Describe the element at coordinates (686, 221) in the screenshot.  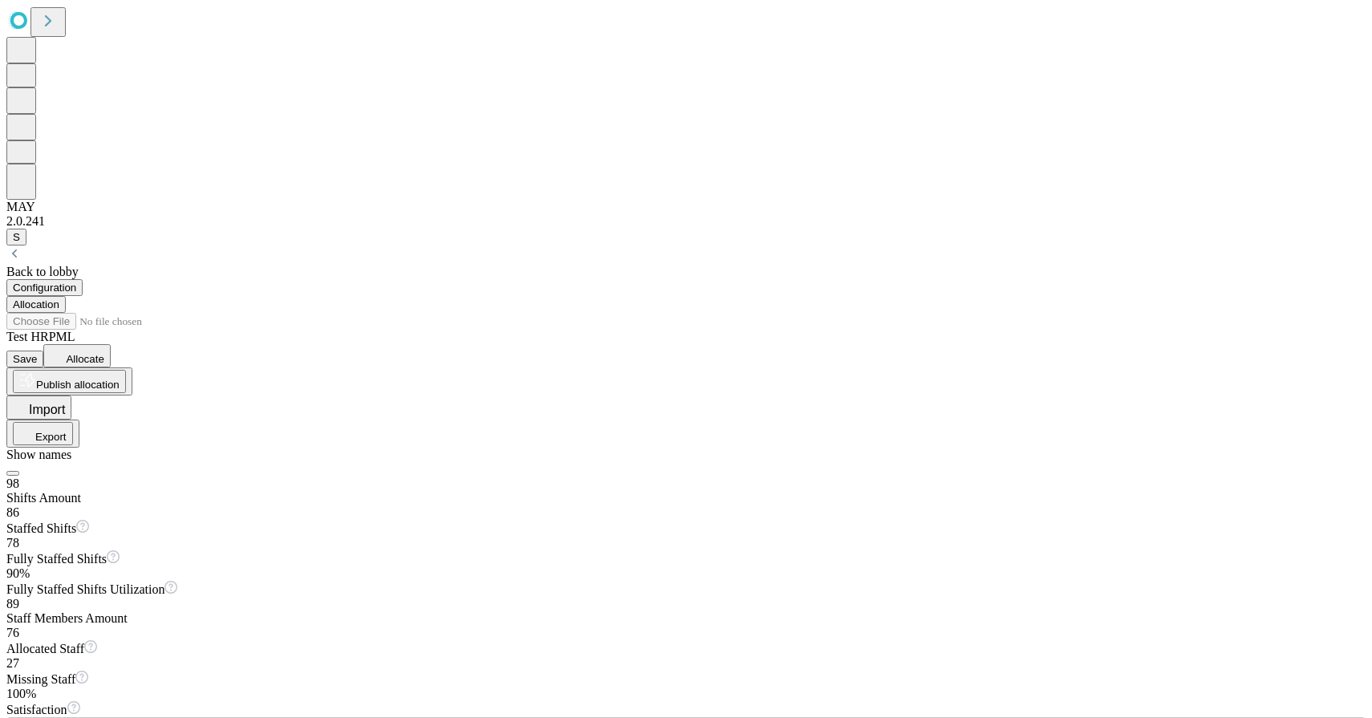
I see `div: 2.0.241` at that location.